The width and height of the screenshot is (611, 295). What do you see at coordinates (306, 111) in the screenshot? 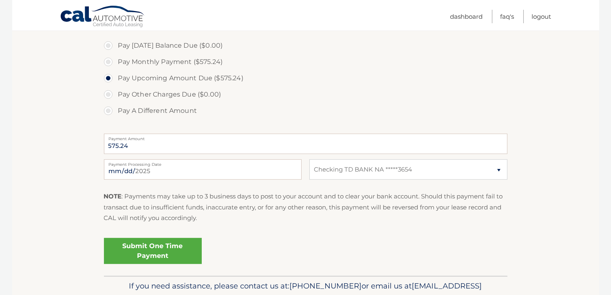
I see `label: Pay A Different Amount` at bounding box center [306, 111].